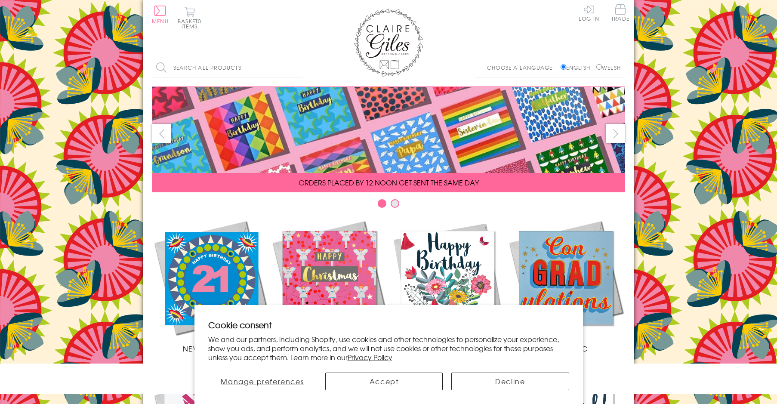 The image size is (777, 404). I want to click on a: Christmas, so click(329, 286).